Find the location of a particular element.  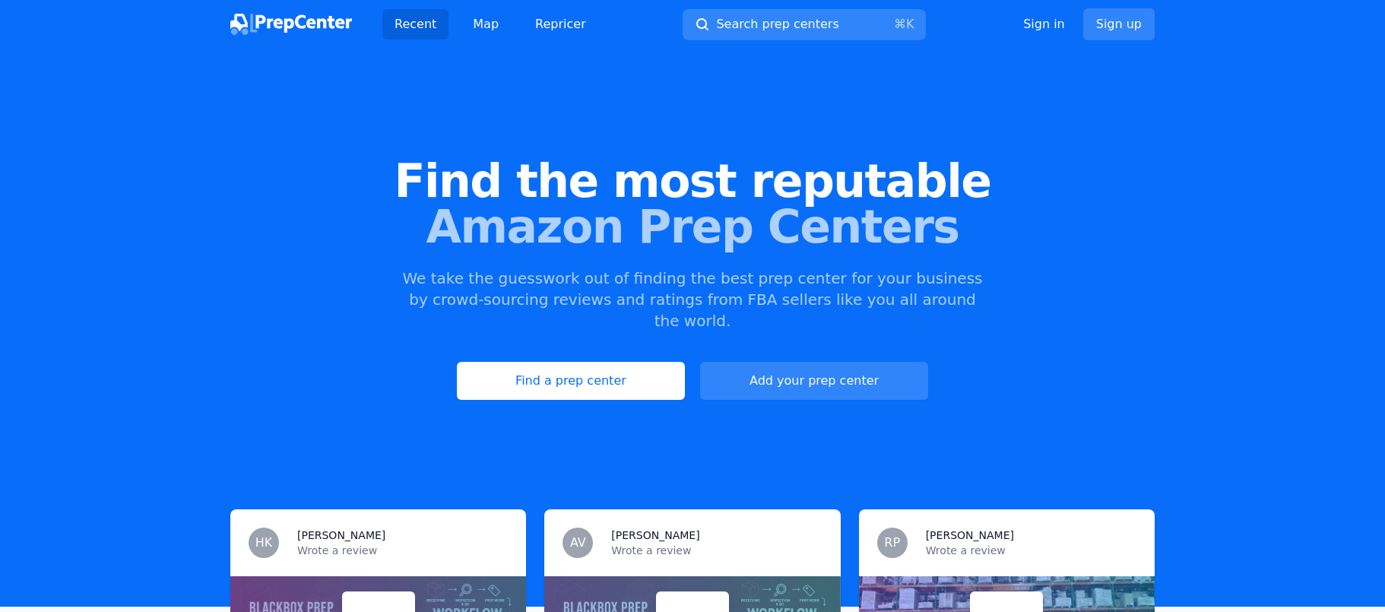

span: AV is located at coordinates (578, 543).